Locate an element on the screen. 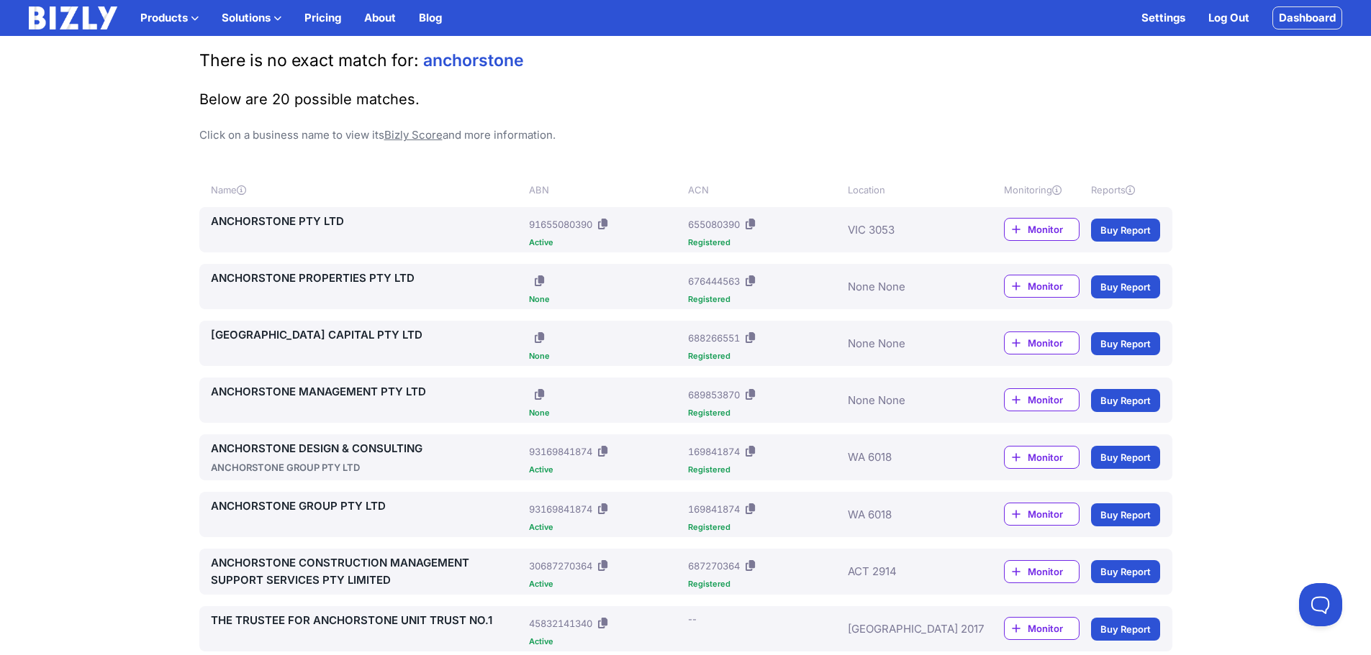 The image size is (1371, 655). div: 655080390 is located at coordinates (714, 224).